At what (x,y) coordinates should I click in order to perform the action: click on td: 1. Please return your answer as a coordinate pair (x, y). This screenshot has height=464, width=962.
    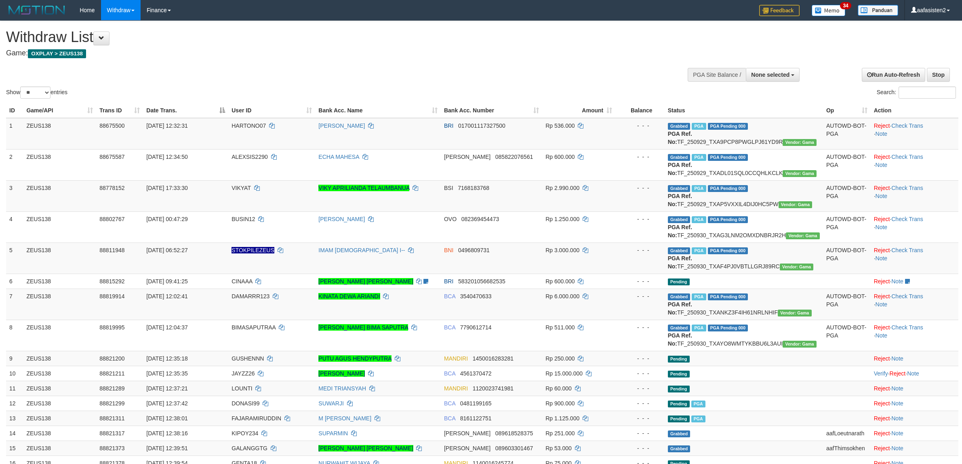
    Looking at the image, I should click on (15, 134).